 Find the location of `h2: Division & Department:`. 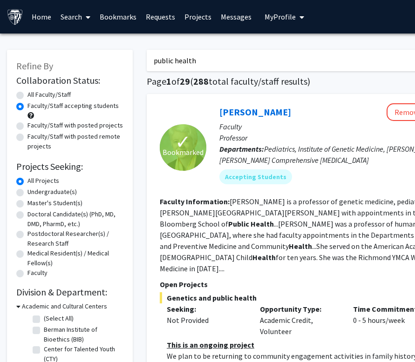

h2: Division & Department: is located at coordinates (70, 292).